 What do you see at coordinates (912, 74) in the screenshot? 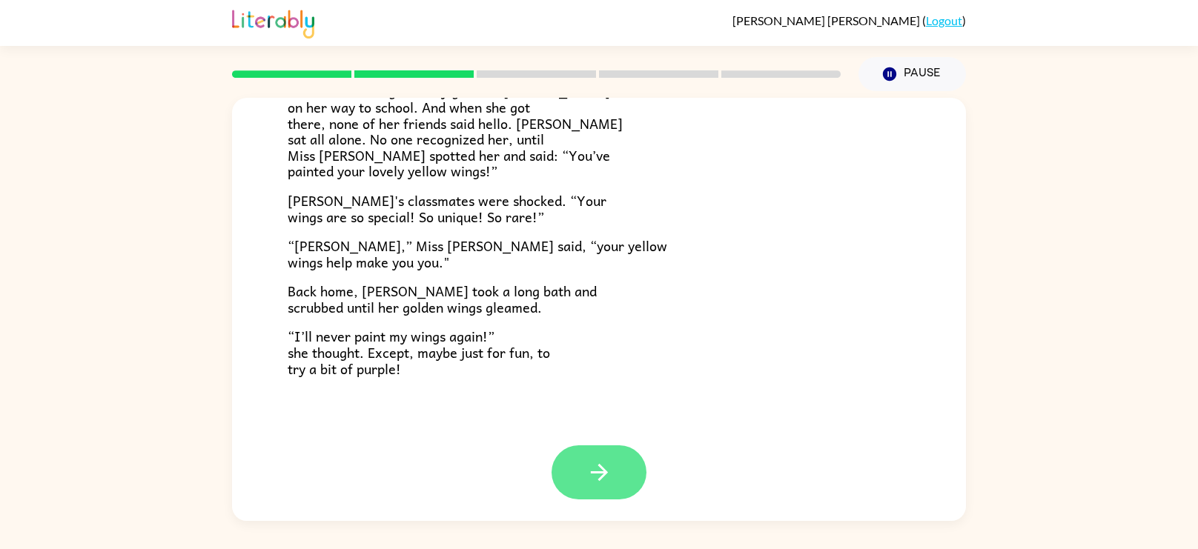
I see `button: Pause` at bounding box center [912, 74].